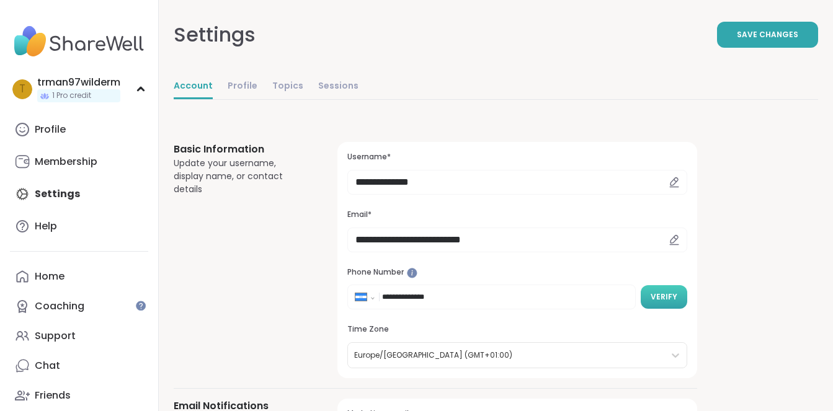 The height and width of the screenshot is (411, 833). Describe the element at coordinates (241, 176) in the screenshot. I see `div: Update your username, display name, or contact details` at that location.